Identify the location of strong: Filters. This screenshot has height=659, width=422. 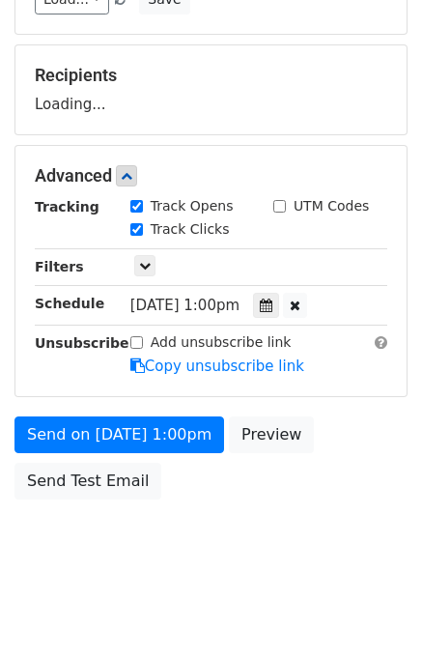
(59, 267).